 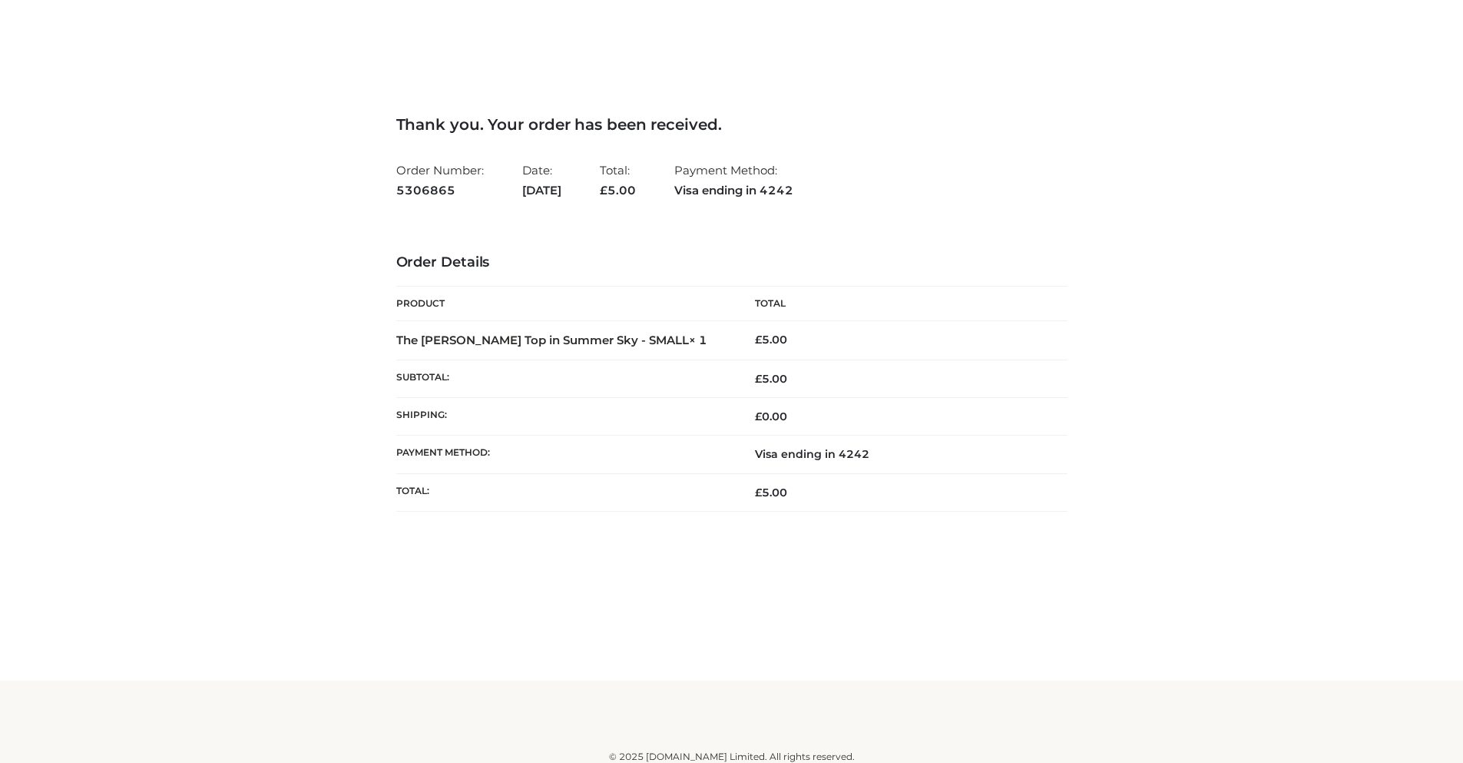 What do you see at coordinates (771, 339) in the screenshot?
I see `bdi: 5.00` at bounding box center [771, 339].